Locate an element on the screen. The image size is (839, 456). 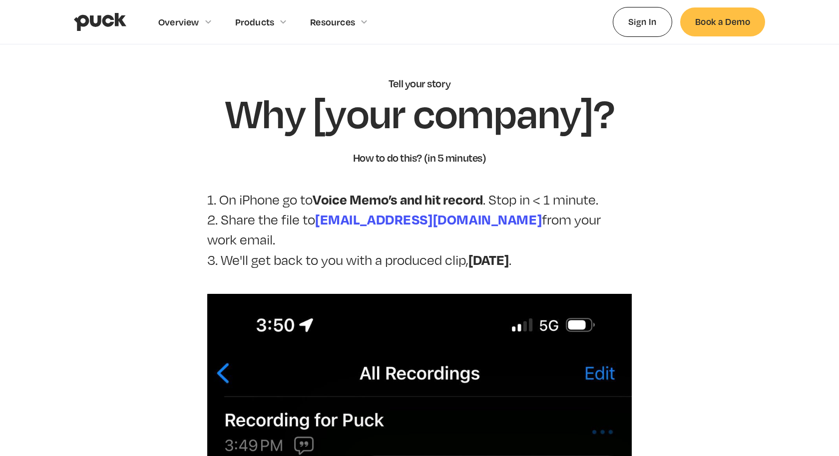
p: 1. On iPhone go to . Stop in < 1 minute. 2. Share the file to from your work email. 3. We'll get ... is located at coordinates (419, 230).